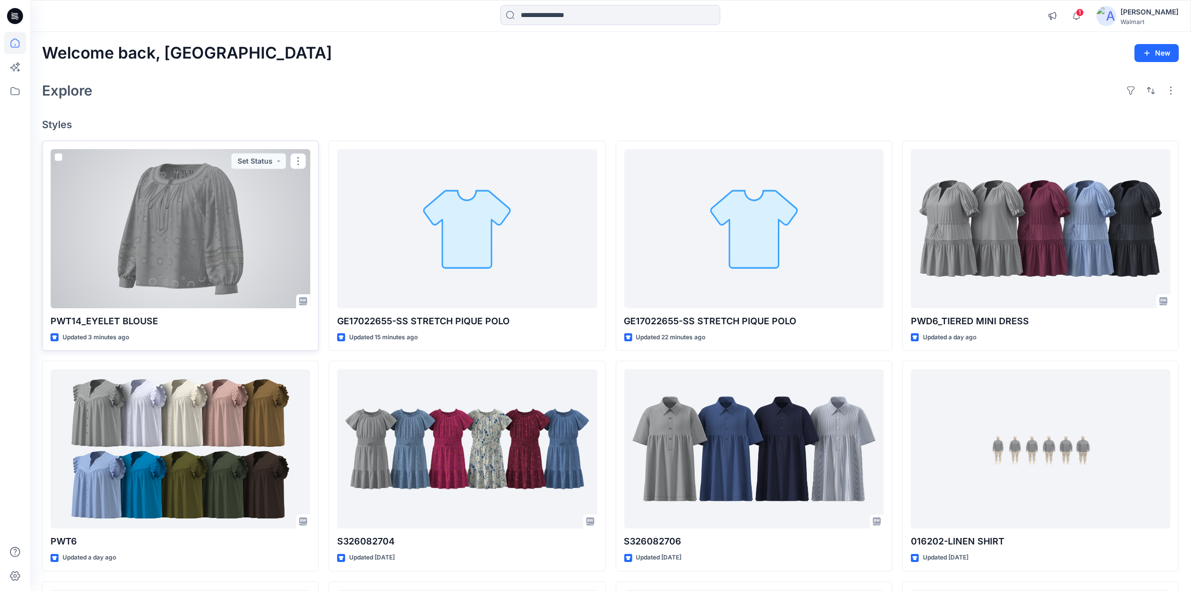  What do you see at coordinates (96, 337) in the screenshot?
I see `p: Updated 3 minutes ago` at bounding box center [96, 337].